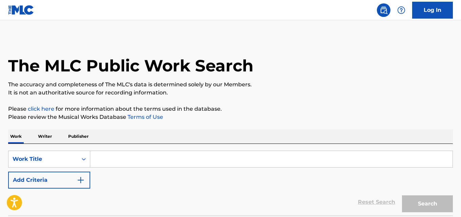 The height and width of the screenshot is (217, 461). What do you see at coordinates (401, 10) in the screenshot?
I see `div: Help` at bounding box center [401, 10].